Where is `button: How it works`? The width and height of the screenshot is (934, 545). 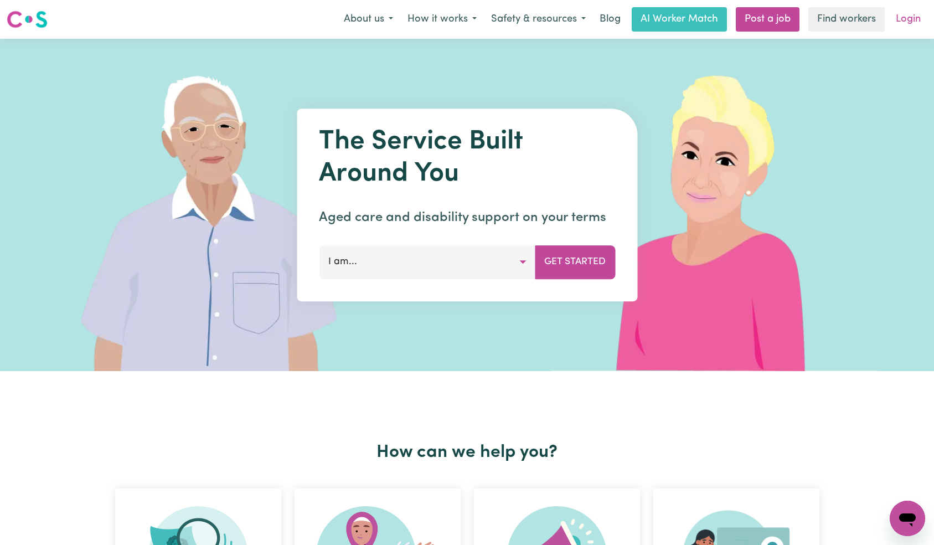 button: How it works is located at coordinates (442, 19).